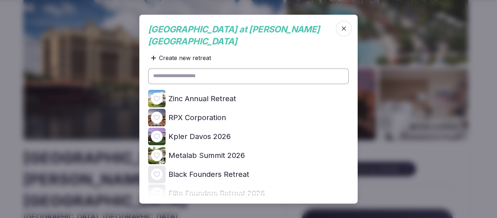 The image size is (497, 218). I want to click on h4: Metalab Summit 2026, so click(207, 155).